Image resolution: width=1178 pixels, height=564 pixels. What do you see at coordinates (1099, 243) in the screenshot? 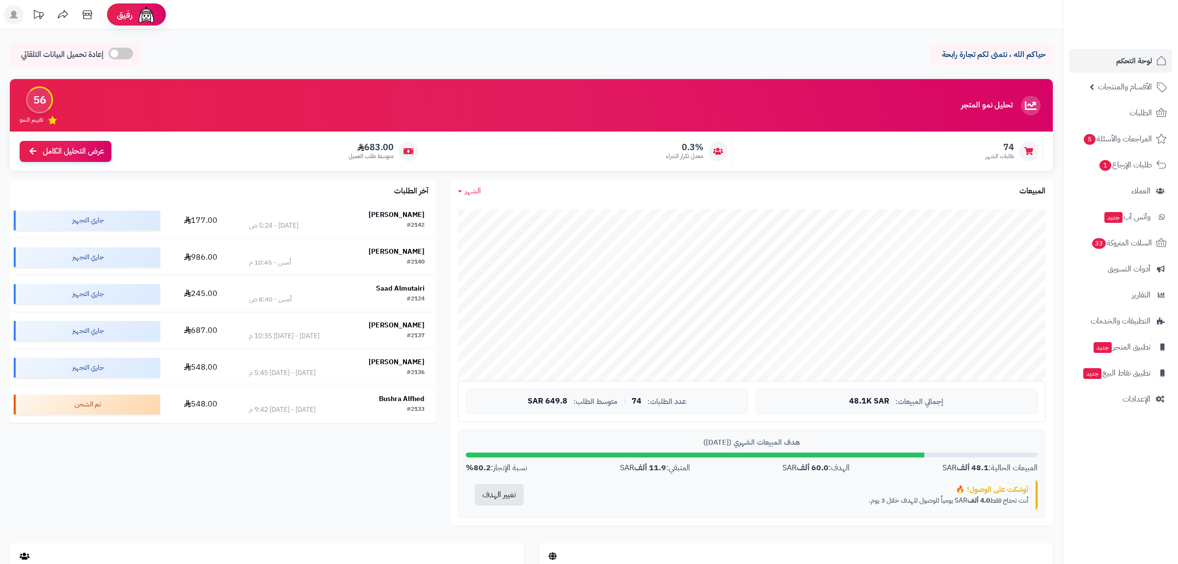
I see `span: 33` at bounding box center [1099, 243].